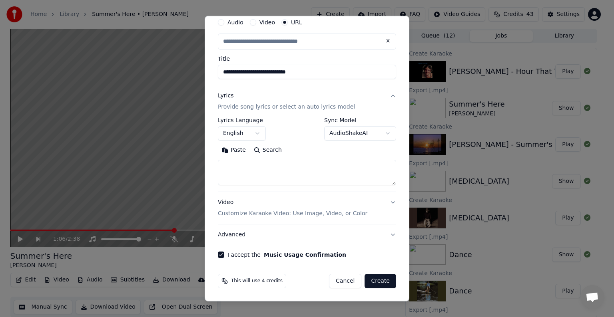 The height and width of the screenshot is (317, 614). Describe the element at coordinates (267, 22) in the screenshot. I see `label: Video` at that location.